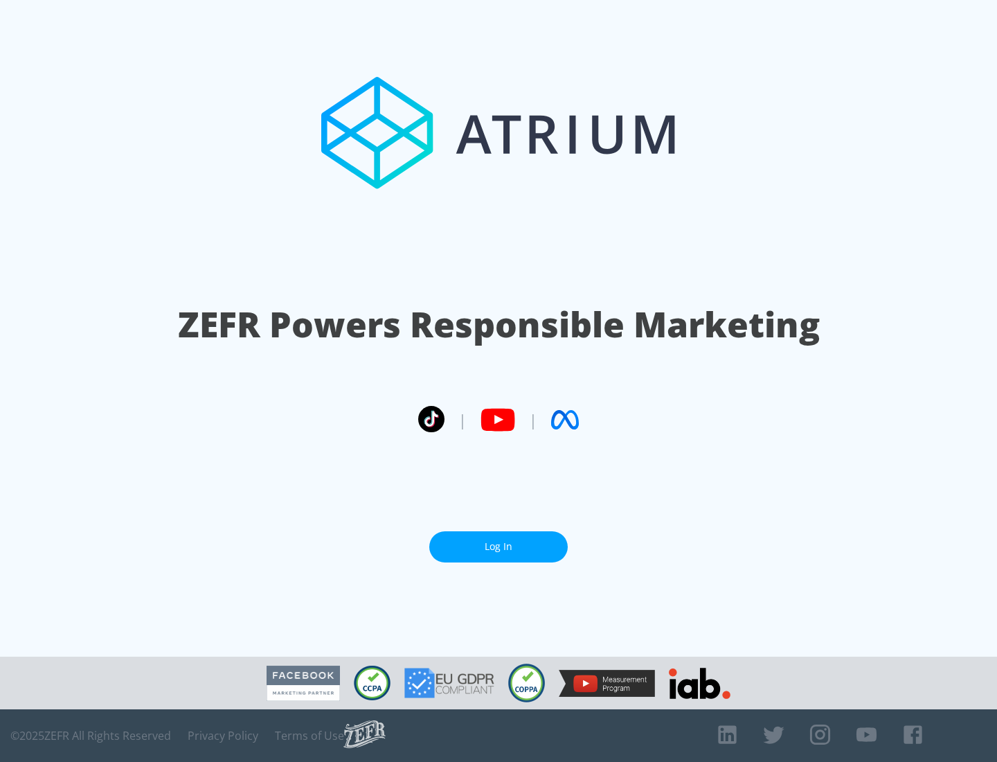 This screenshot has height=762, width=997. What do you see at coordinates (91, 736) in the screenshot?
I see `span: © 2025 ZEFR All Rights Reserved` at bounding box center [91, 736].